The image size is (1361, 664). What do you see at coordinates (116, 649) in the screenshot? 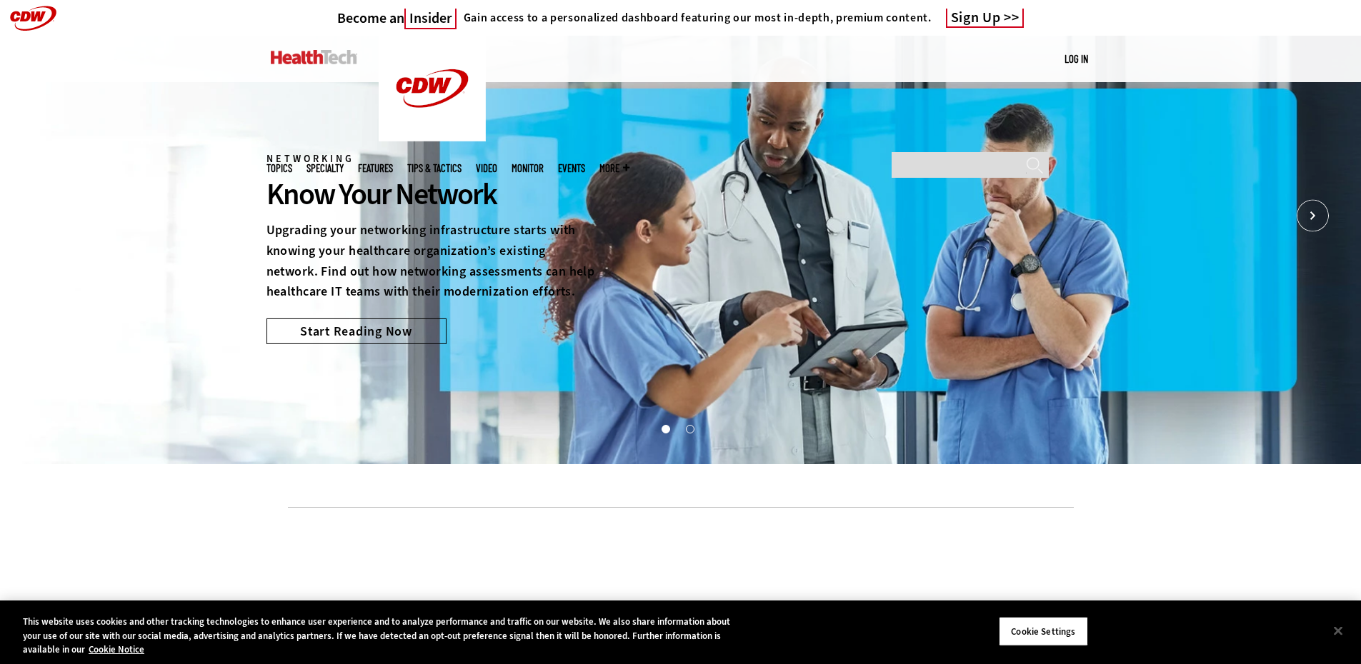
I see `a: More information about your privacy` at bounding box center [116, 649].